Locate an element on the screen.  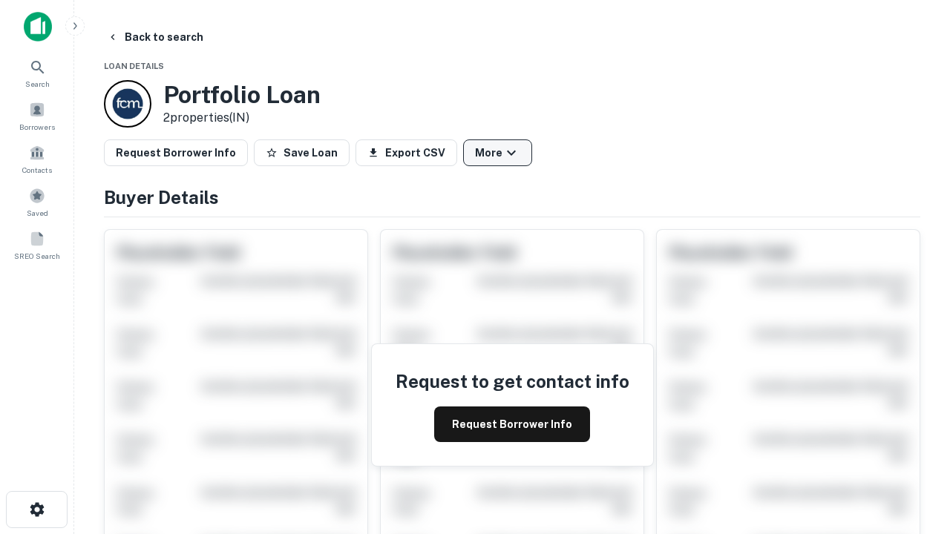
span: Search is located at coordinates (37, 84).